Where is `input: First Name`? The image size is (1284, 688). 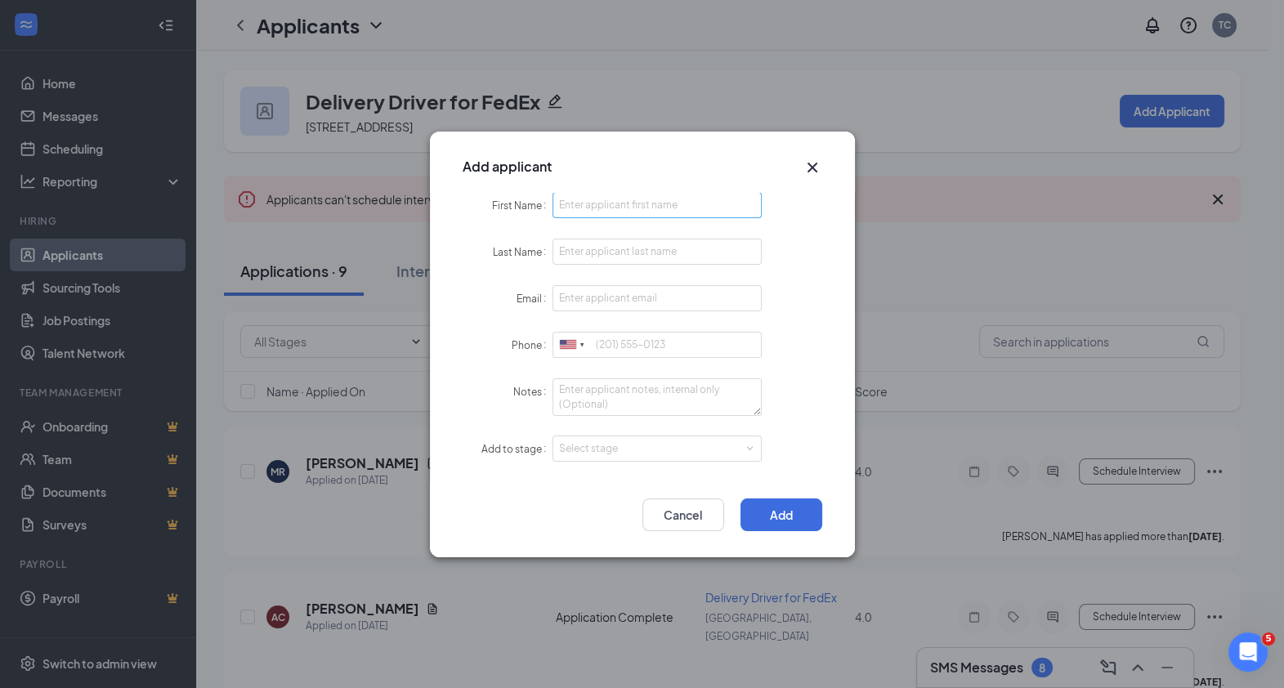 input: First Name is located at coordinates (657, 205).